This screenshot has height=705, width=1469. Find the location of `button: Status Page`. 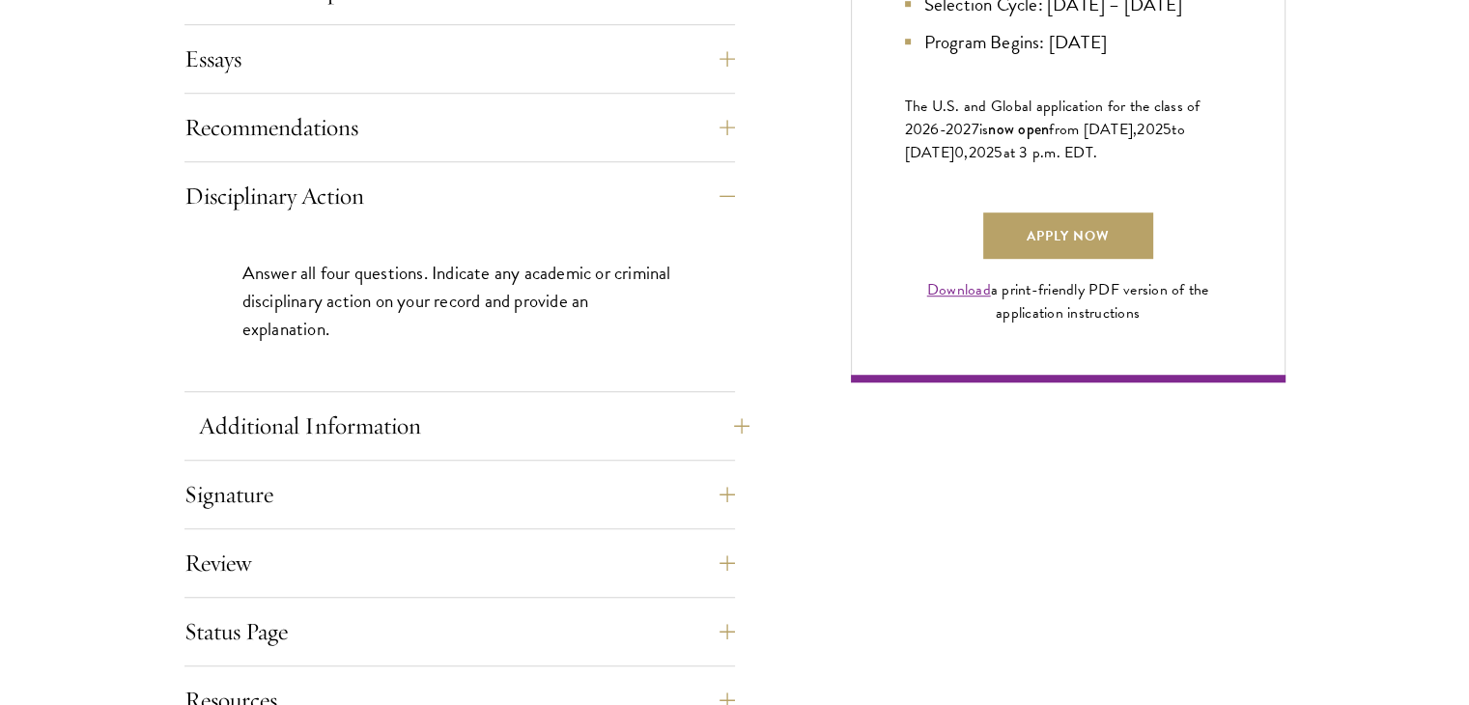

button: Status Page is located at coordinates (460, 632).